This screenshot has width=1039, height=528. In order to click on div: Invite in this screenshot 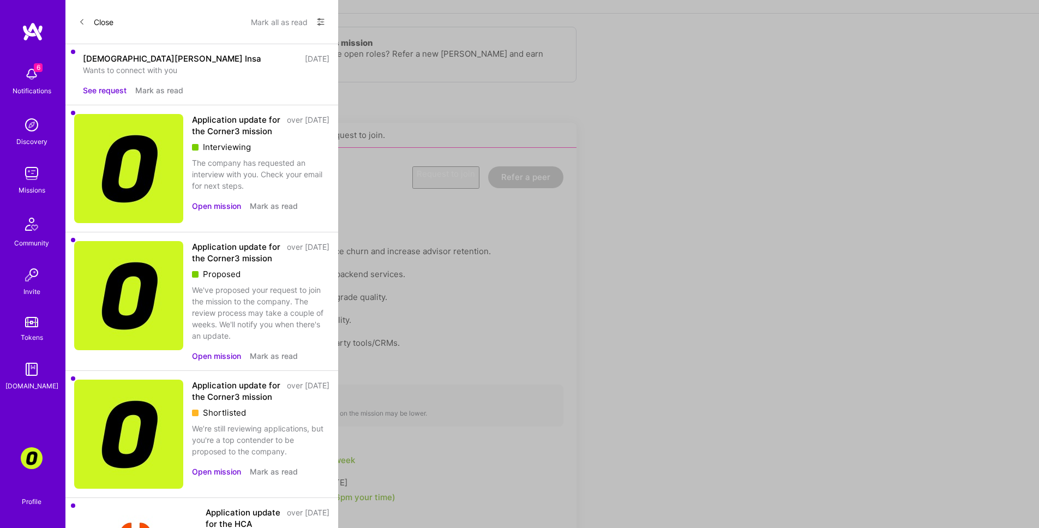, I will do `click(32, 291)`.